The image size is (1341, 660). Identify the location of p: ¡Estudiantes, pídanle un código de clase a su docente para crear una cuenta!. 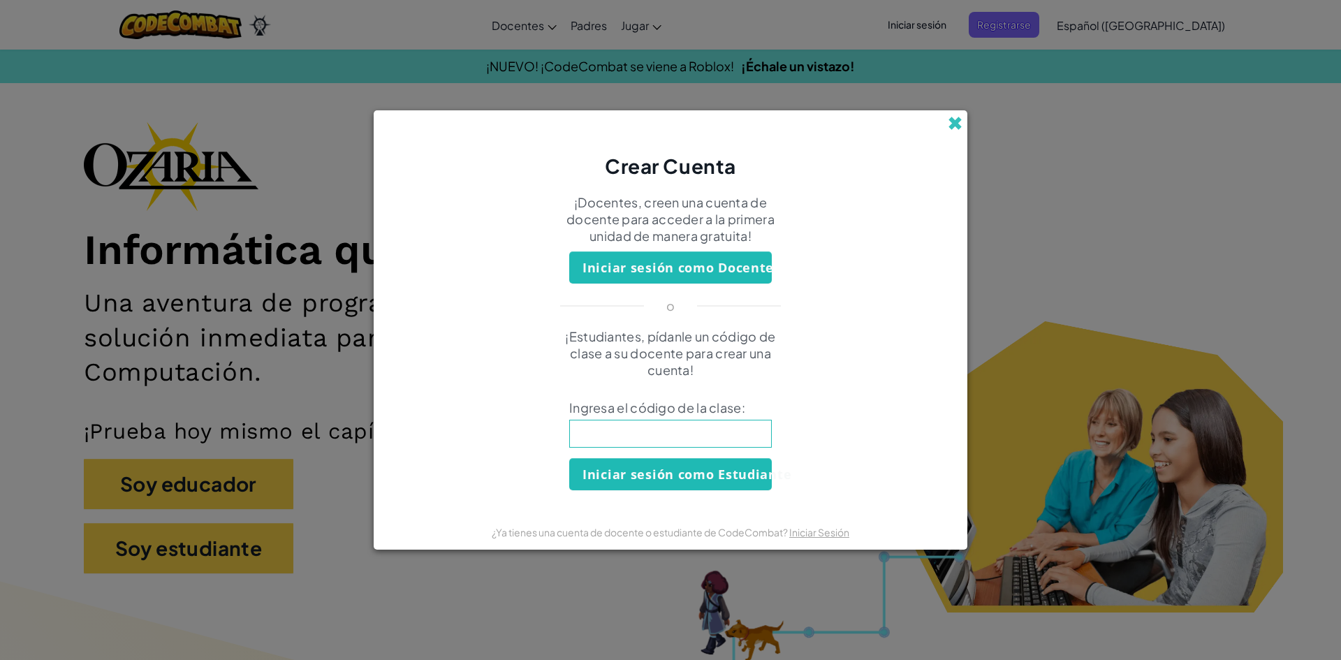
(671, 353).